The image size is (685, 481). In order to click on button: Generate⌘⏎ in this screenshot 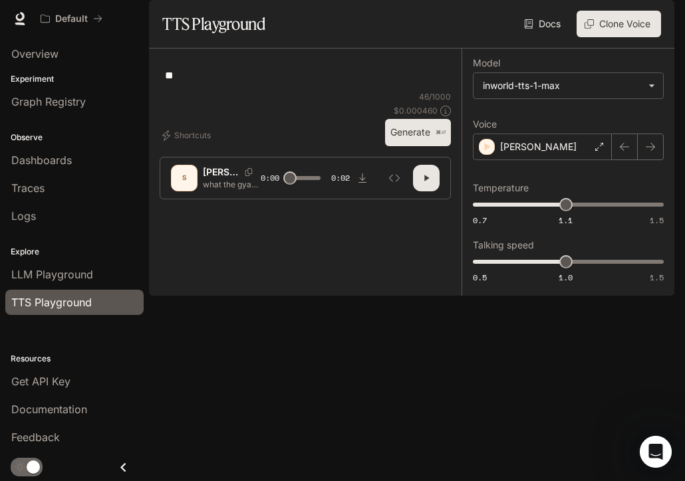, I will do `click(418, 132)`.